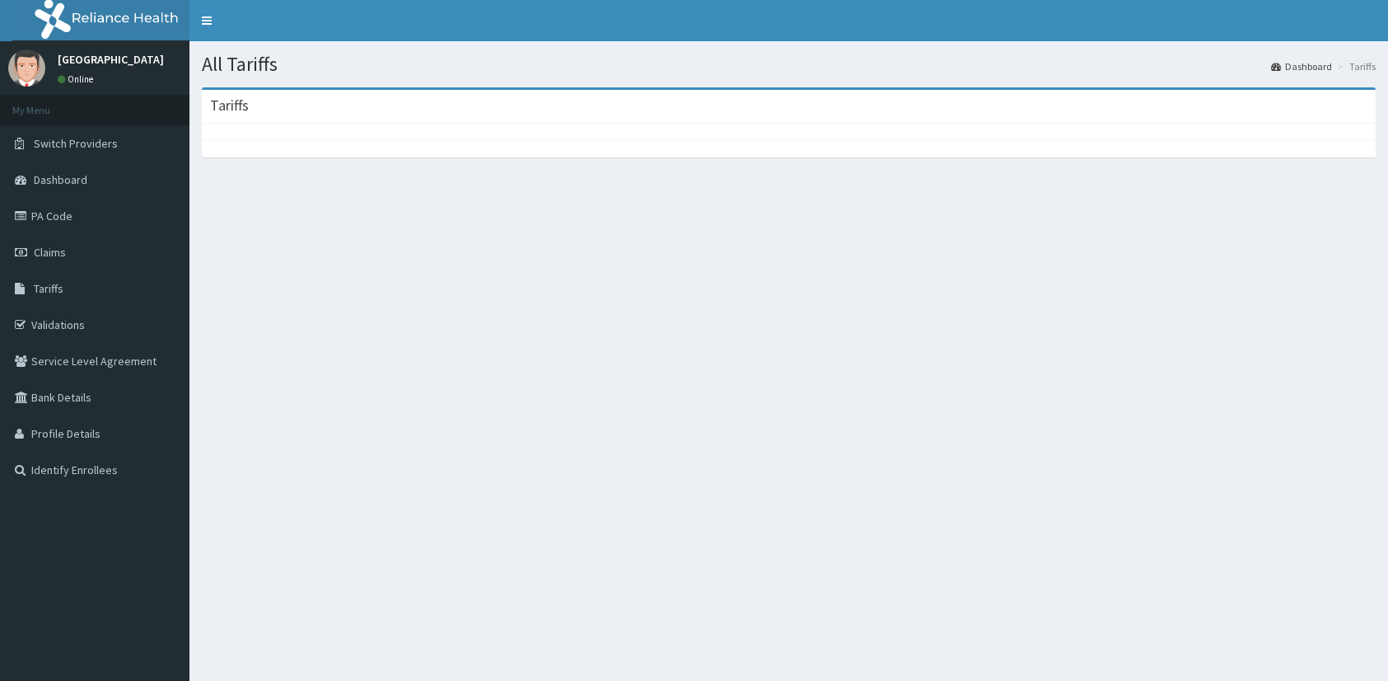  Describe the element at coordinates (789, 64) in the screenshot. I see `h1: All Tariffs` at that location.